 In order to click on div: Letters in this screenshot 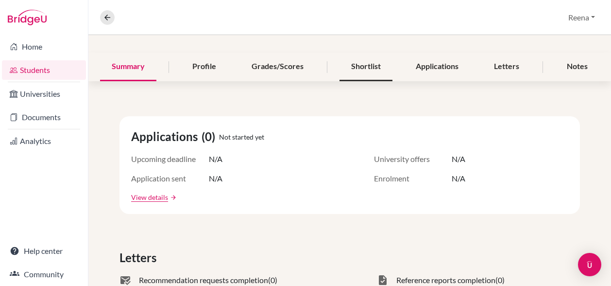, I will do `click(507, 67)`.